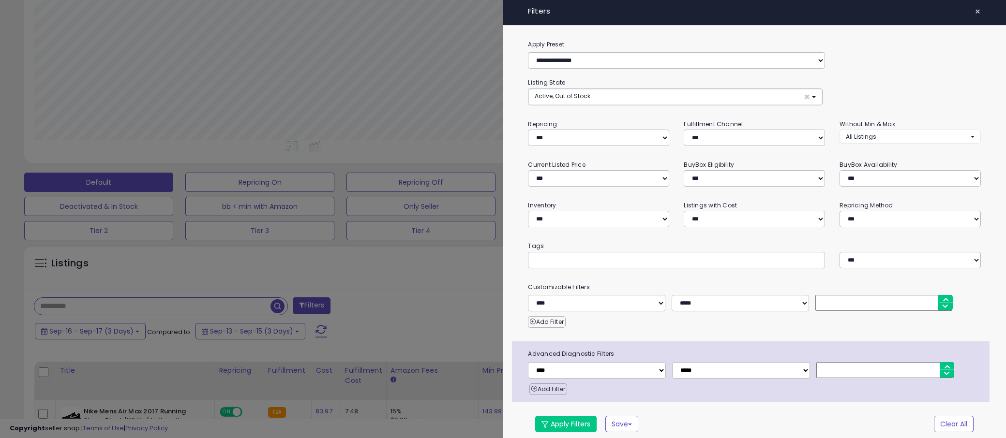  Describe the element at coordinates (754, 246) in the screenshot. I see `small: Tags` at that location.